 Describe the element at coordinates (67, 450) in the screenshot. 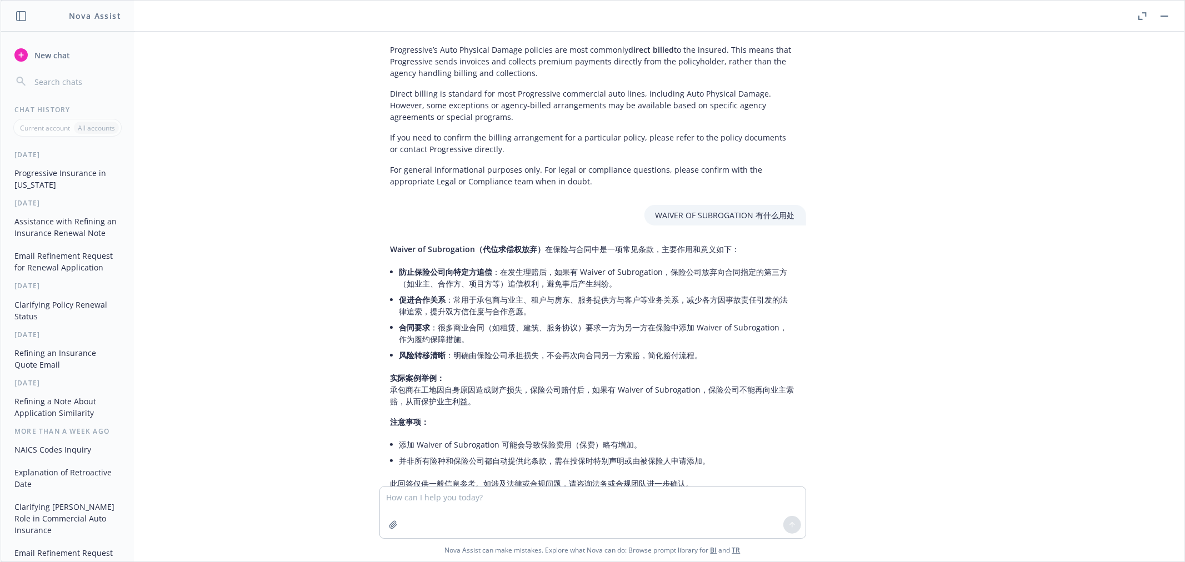

I see `button: NAICS Codes Inquiry` at that location.